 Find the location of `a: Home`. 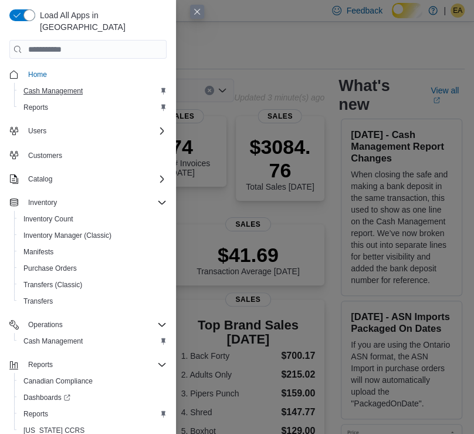

a: Home is located at coordinates (38, 75).